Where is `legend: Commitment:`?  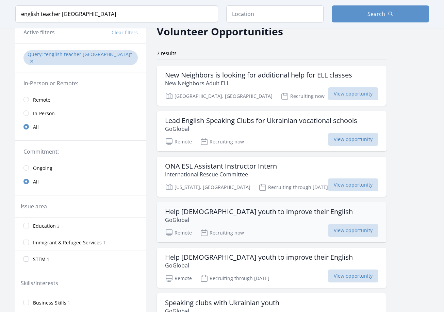 legend: Commitment: is located at coordinates (81, 152).